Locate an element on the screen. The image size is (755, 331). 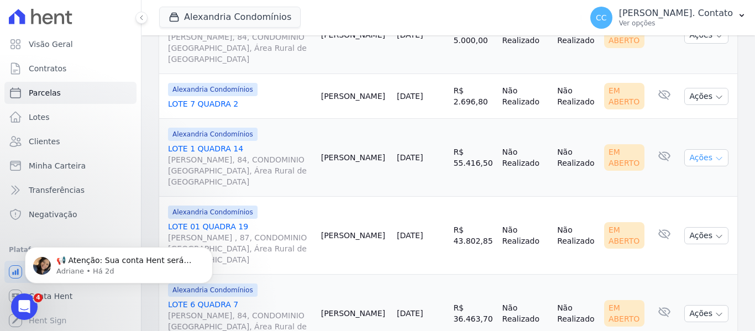
p: 📢 Atenção: Sua conta Hent será migrada para a Conta Arke! Estamos trazendo para você uma nova con... is located at coordinates (119, 37).